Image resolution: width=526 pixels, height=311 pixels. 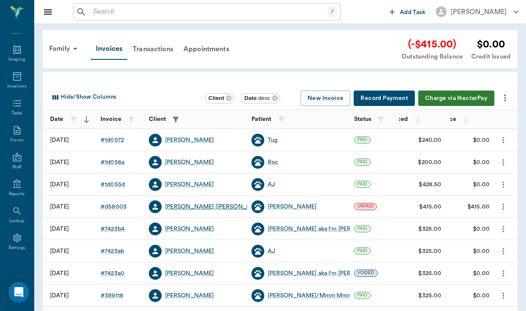 What do you see at coordinates (432, 57) in the screenshot?
I see `div: Outstanding Balance` at bounding box center [432, 57].